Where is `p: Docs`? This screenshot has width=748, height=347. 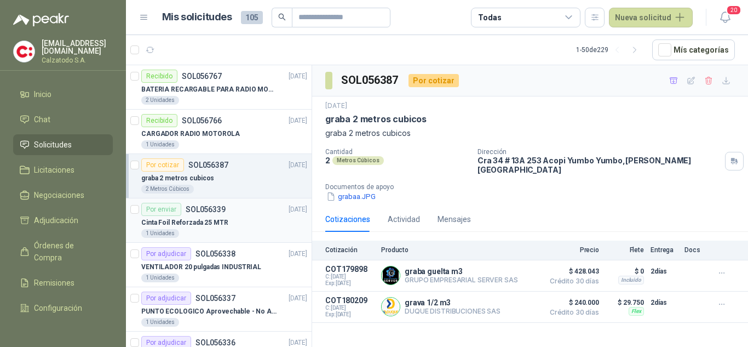
p: Docs is located at coordinates (695, 250).